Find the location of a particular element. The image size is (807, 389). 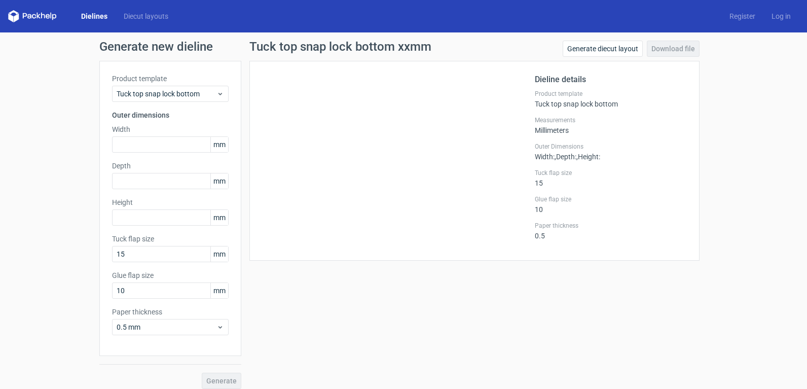

label: Measurements is located at coordinates (610, 120).